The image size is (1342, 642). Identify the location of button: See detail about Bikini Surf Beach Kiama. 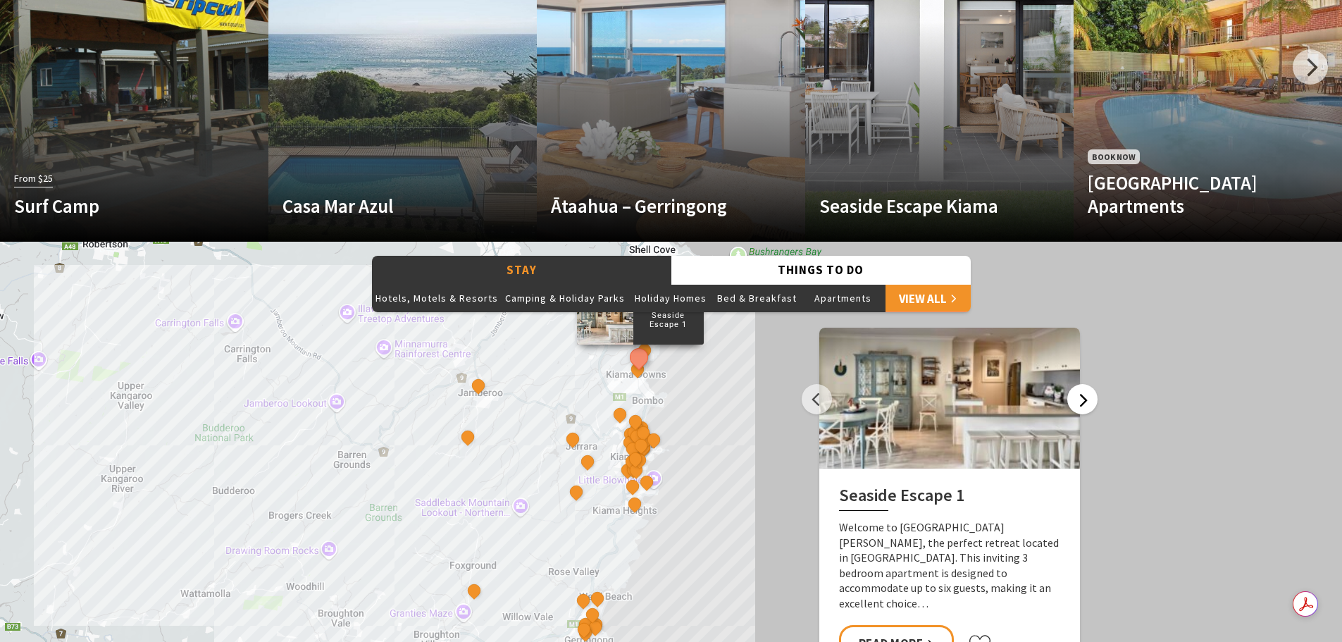
(636, 459).